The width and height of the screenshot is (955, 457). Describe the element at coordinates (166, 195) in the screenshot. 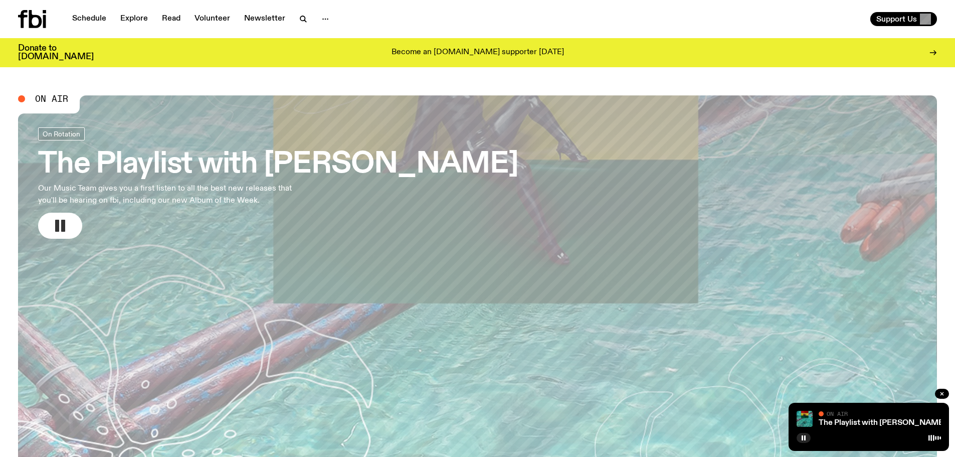

I see `p: Our Music Team gives you a first listen to all the best new releases that you'll be hearing on fb...` at that location.